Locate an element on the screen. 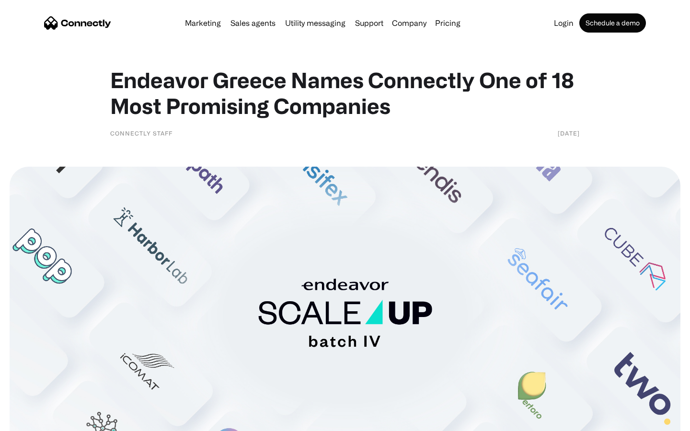 The image size is (690, 431). div: Connectly Staff is located at coordinates (141, 133).